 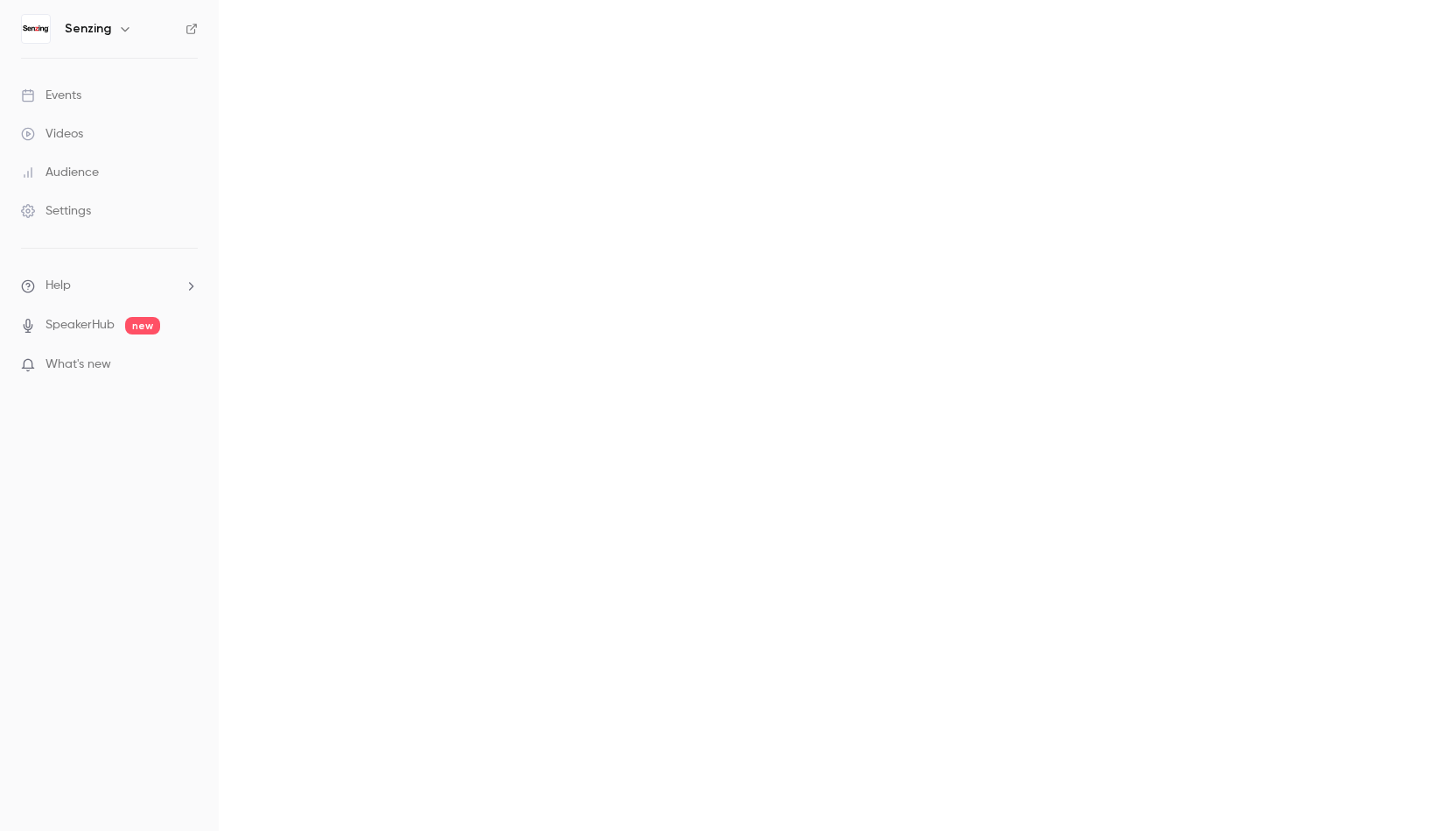 I want to click on h6: Senzing, so click(x=88, y=29).